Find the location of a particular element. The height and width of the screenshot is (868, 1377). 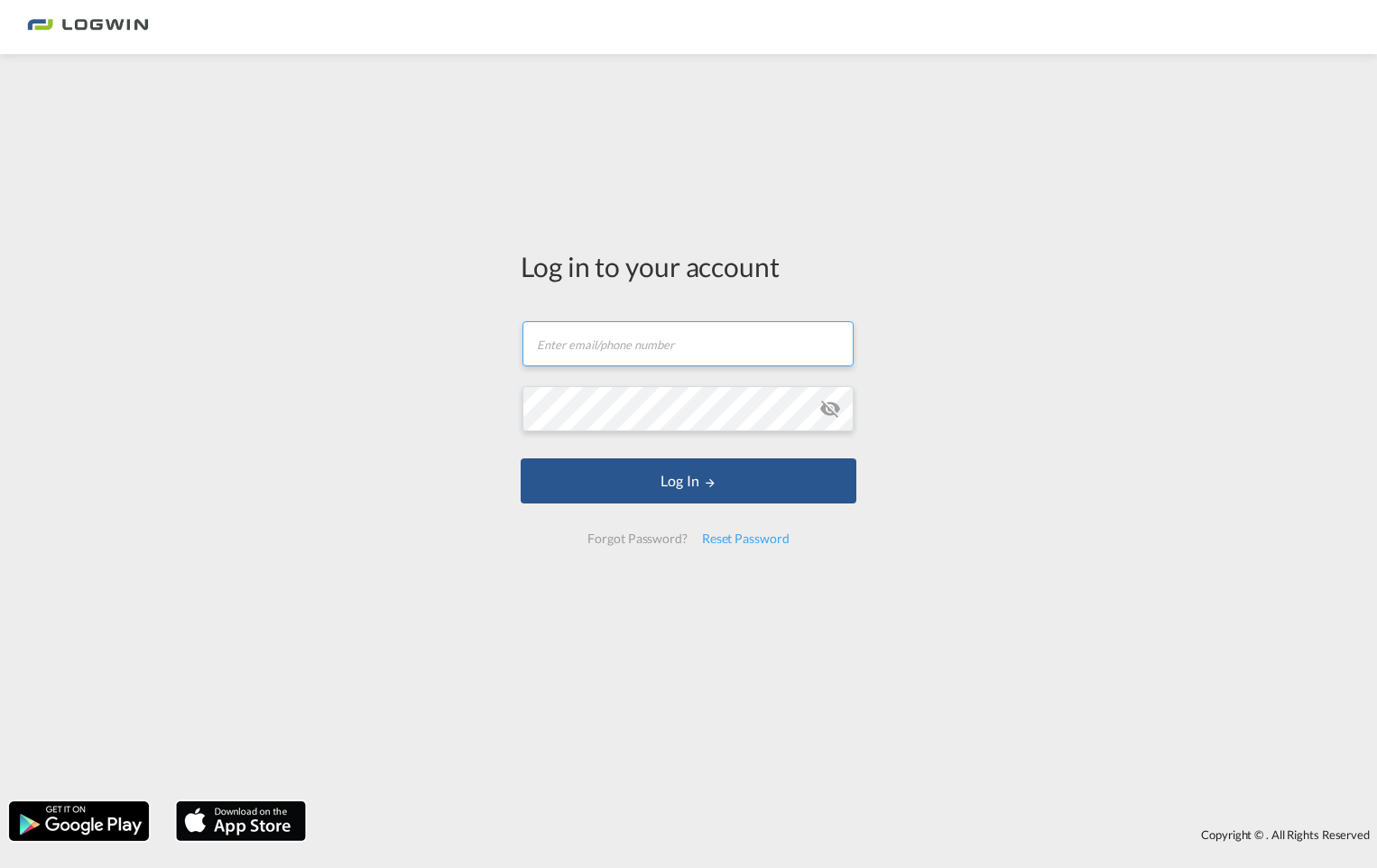

div: Copyright © . All Rights Reserved is located at coordinates (846, 834).